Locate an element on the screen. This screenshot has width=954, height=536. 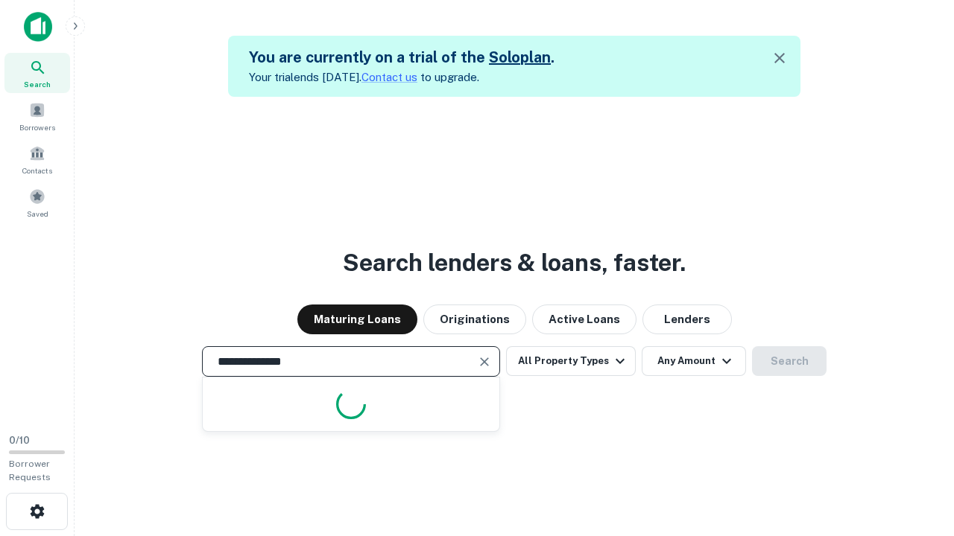
span: 0 / 10 is located at coordinates (19, 440).